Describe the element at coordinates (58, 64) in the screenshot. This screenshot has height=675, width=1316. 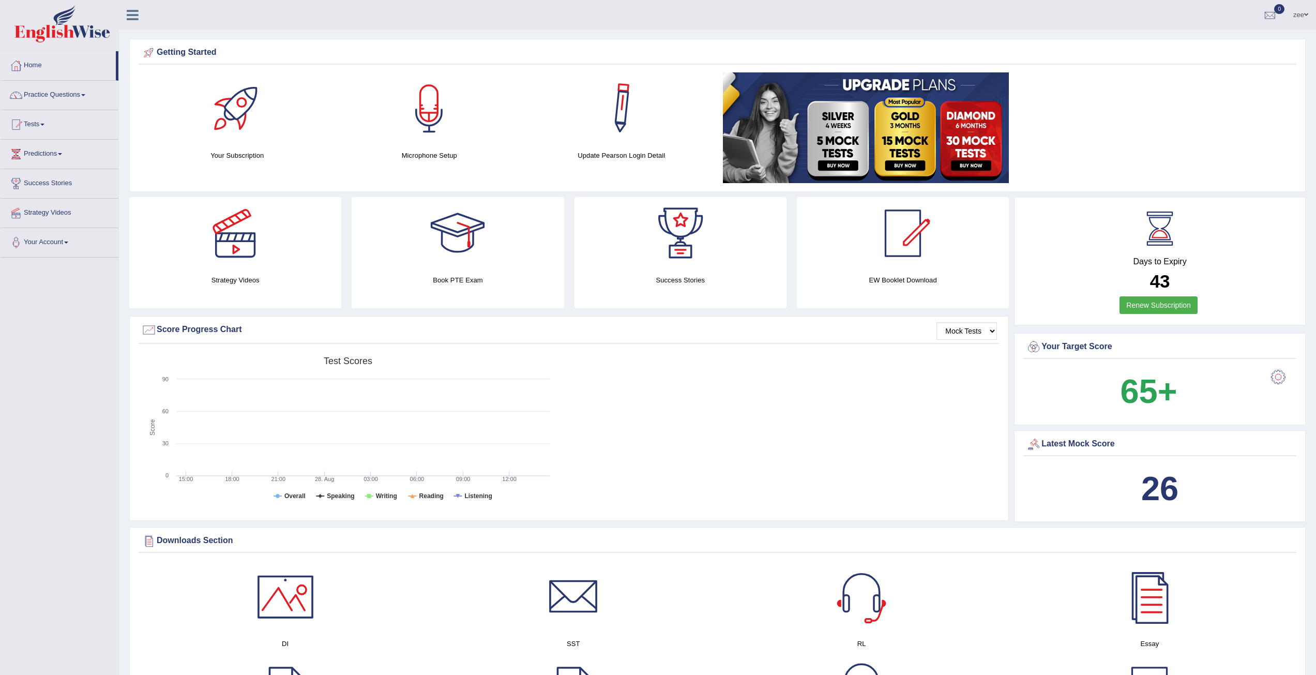
I see `a: Home` at that location.